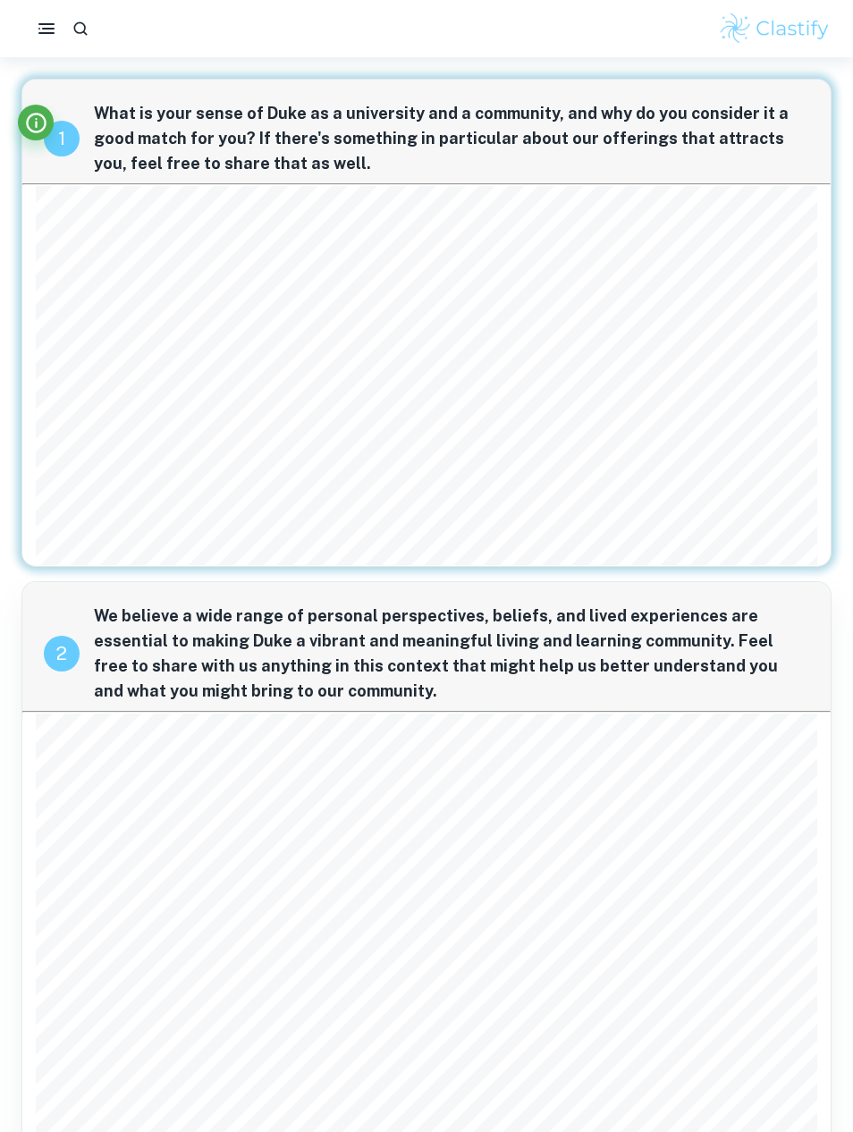 Image resolution: width=853 pixels, height=1132 pixels. What do you see at coordinates (36, 122) in the screenshot?
I see `button: Info` at bounding box center [36, 122].